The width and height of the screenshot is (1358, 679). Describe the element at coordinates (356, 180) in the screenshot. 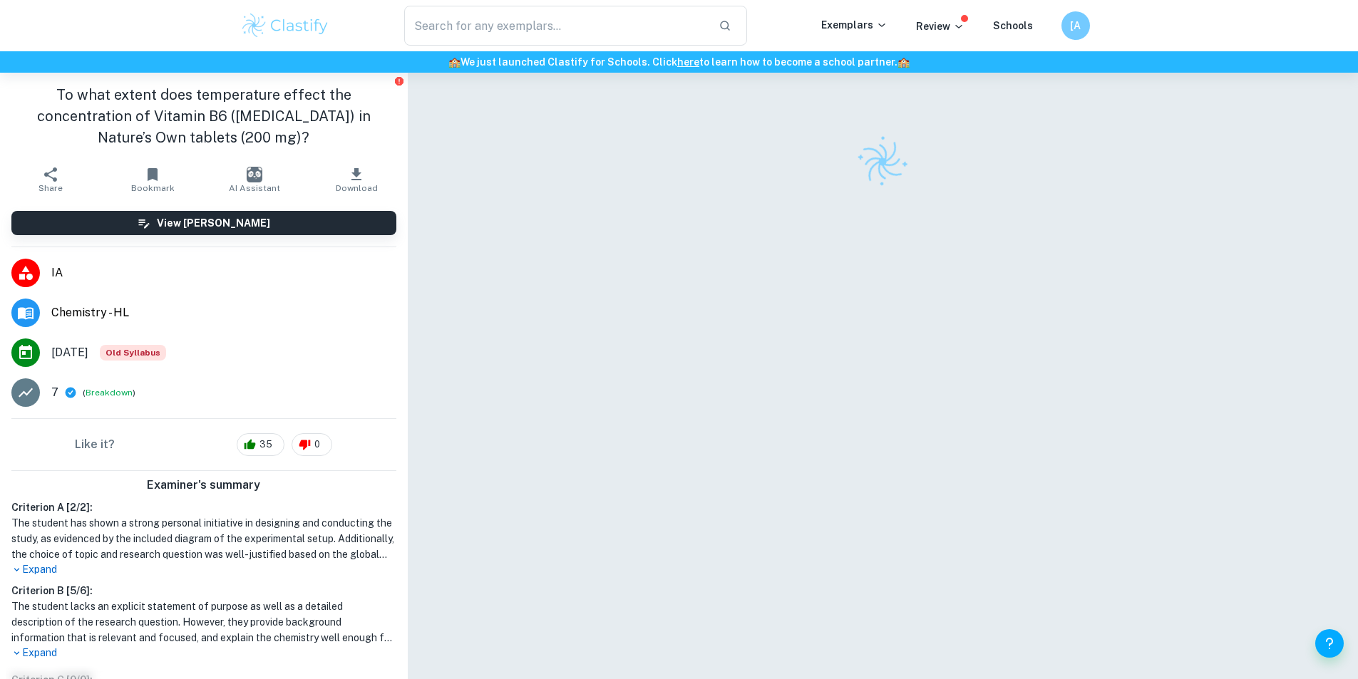

I see `button: Download` at that location.